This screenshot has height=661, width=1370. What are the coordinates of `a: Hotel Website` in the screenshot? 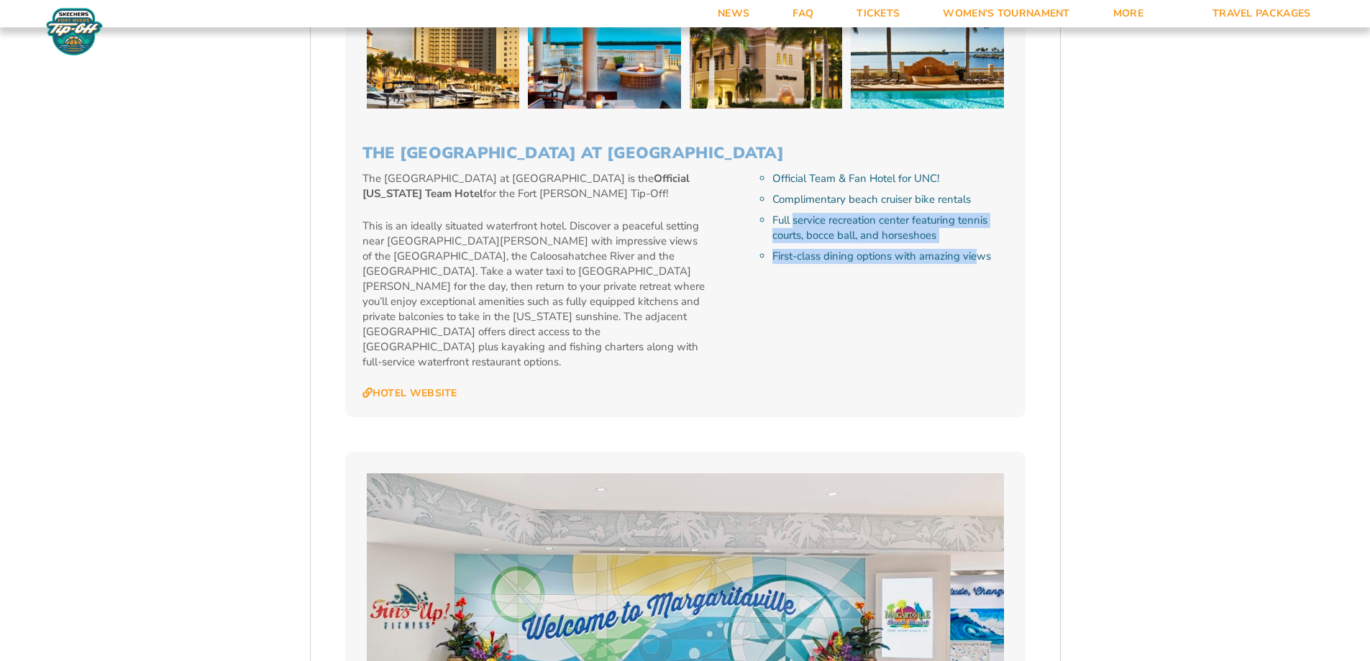 It's located at (410, 393).